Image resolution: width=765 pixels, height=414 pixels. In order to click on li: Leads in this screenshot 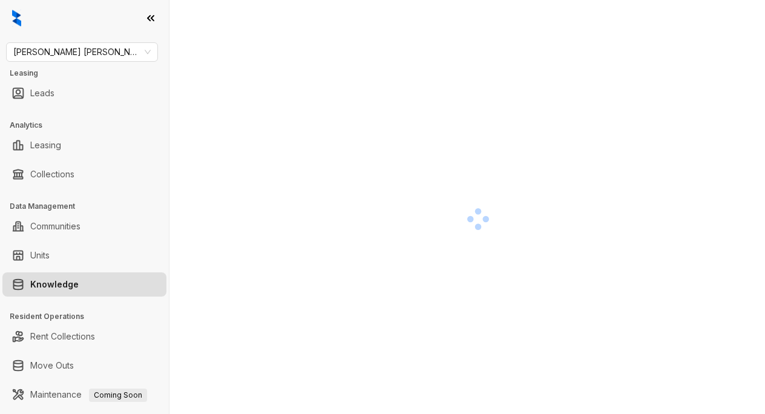, I will do `click(84, 93)`.